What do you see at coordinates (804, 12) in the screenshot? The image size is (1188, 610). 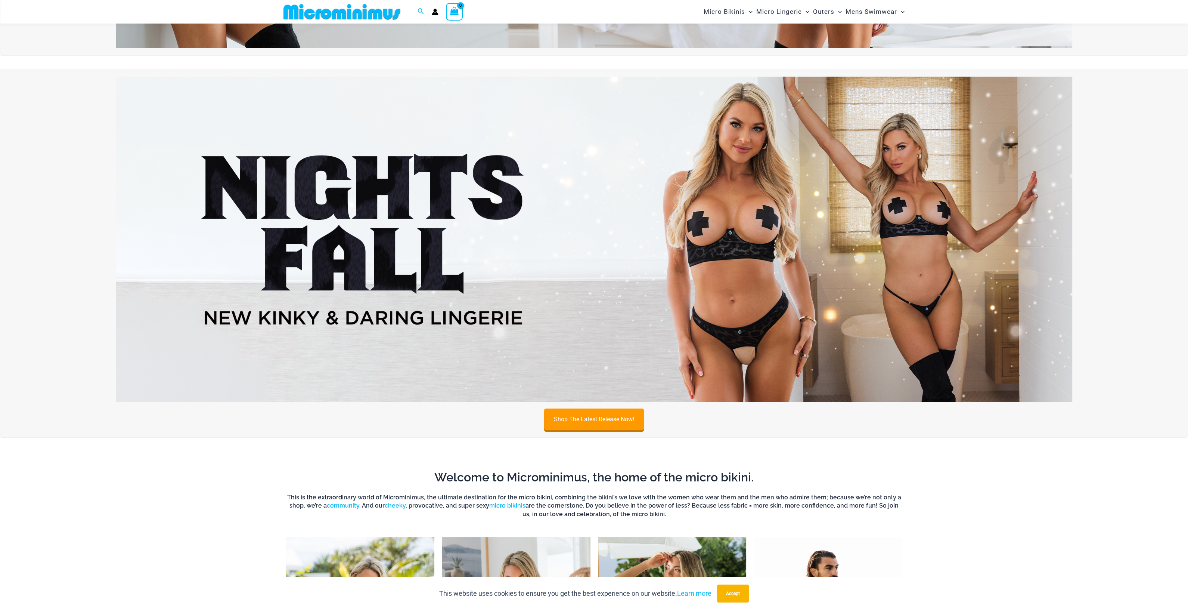 I see `nav: Site Navigation` at bounding box center [804, 12].